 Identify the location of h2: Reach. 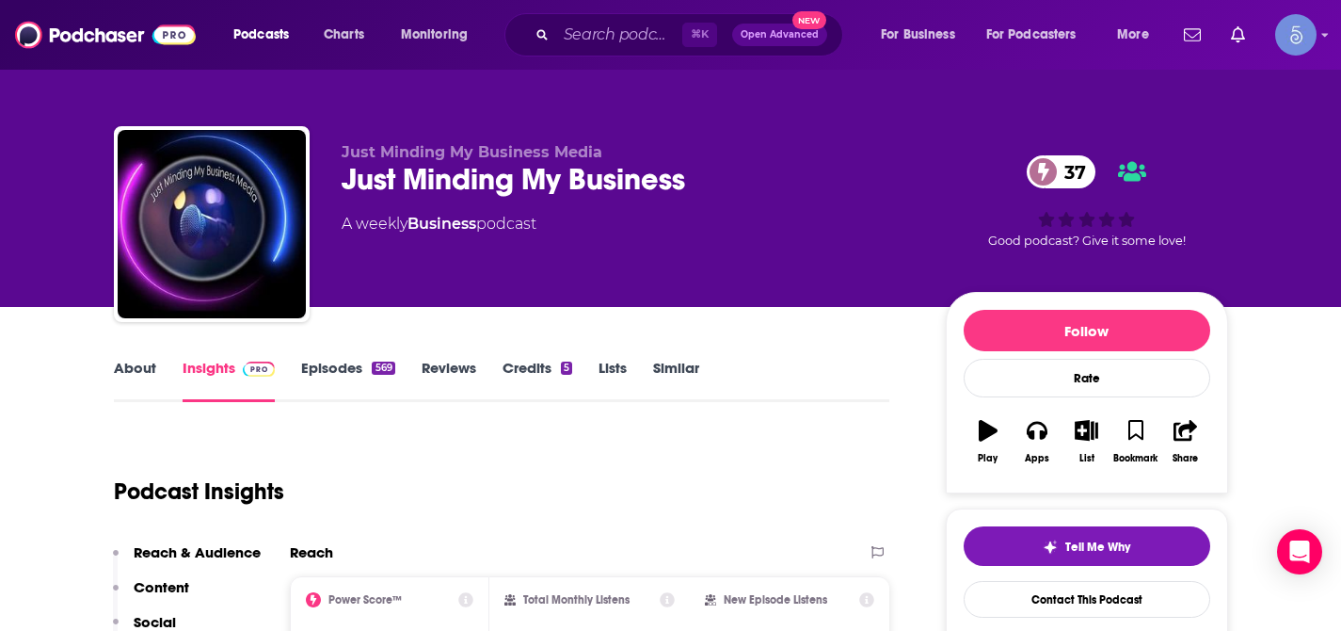
(312, 552).